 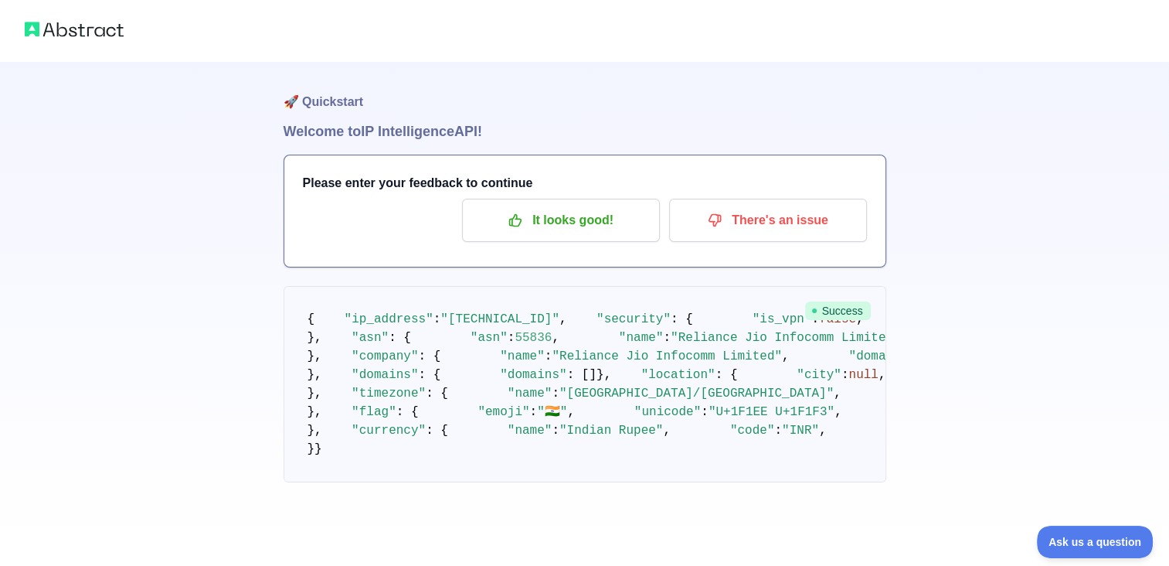 I want to click on span: "currency", so click(x=389, y=430).